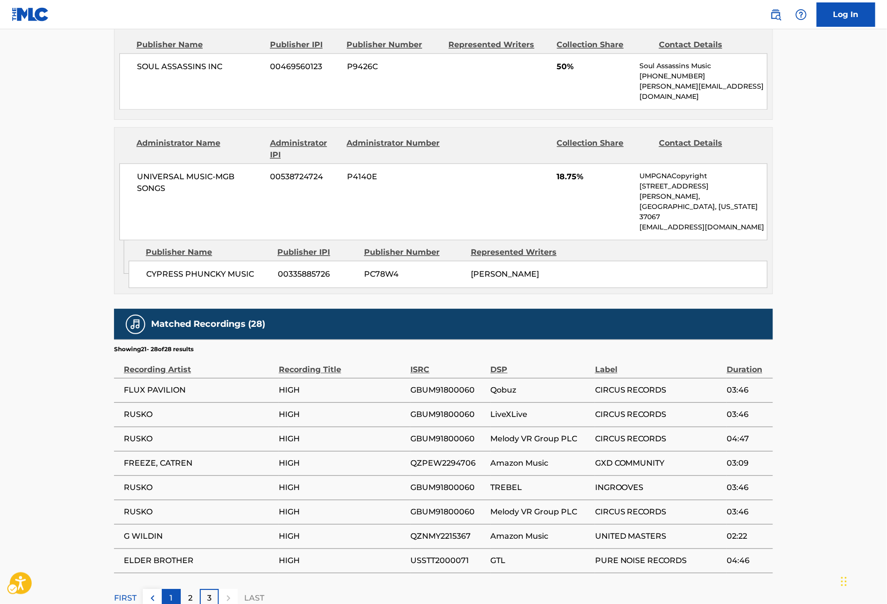 The image size is (887, 604). What do you see at coordinates (153, 598) in the screenshot?
I see `img: left` at bounding box center [153, 598].